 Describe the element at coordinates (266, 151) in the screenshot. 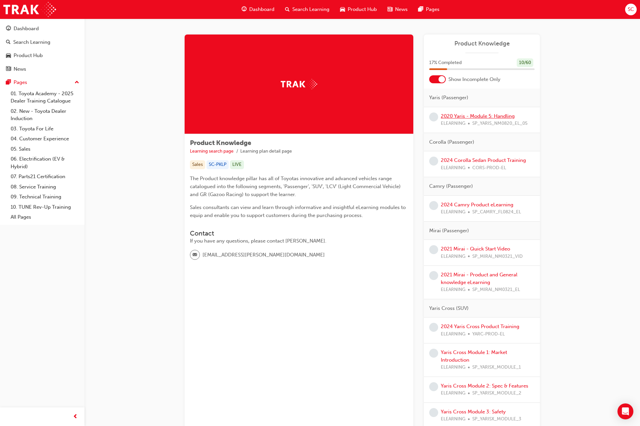

I see `li: Learning plan detail page` at that location.